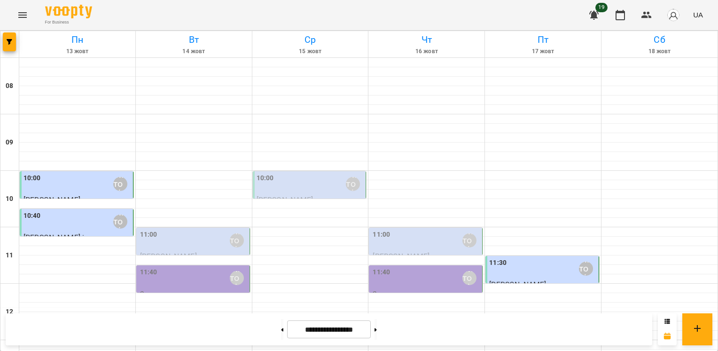 The width and height of the screenshot is (718, 351). What do you see at coordinates (698, 15) in the screenshot?
I see `span: UA` at bounding box center [698, 15].